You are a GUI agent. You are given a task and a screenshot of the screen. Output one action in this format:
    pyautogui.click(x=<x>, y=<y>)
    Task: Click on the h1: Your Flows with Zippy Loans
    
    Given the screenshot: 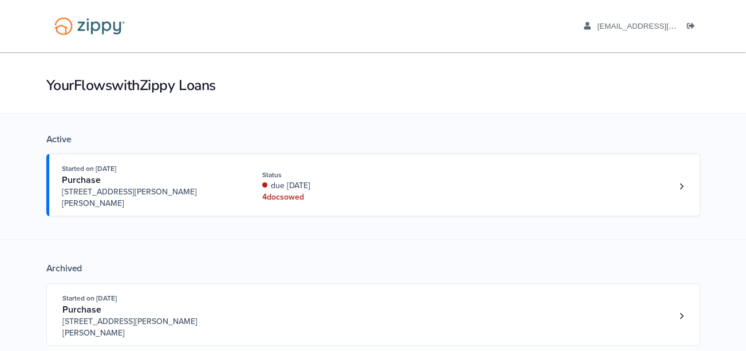 What is the action you would take?
    pyautogui.click(x=373, y=85)
    